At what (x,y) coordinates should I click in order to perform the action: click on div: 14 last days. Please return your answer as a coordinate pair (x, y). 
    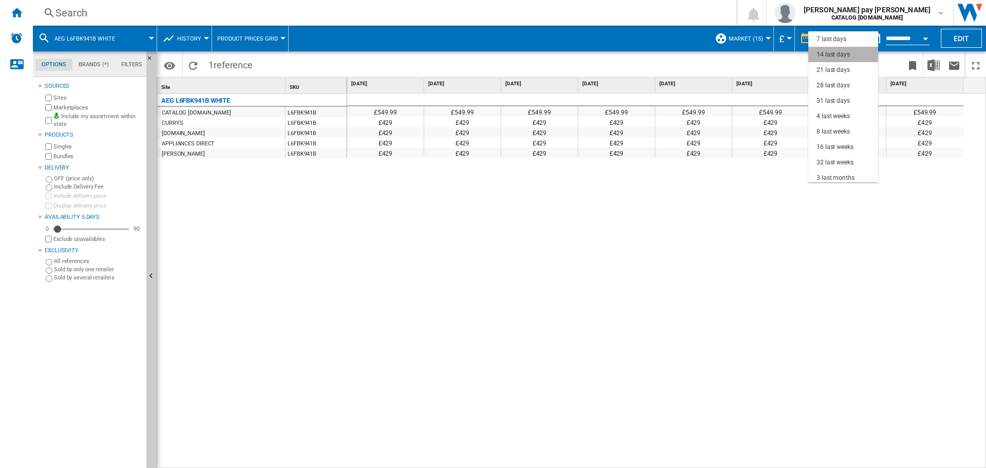
    Looking at the image, I should click on (833, 54).